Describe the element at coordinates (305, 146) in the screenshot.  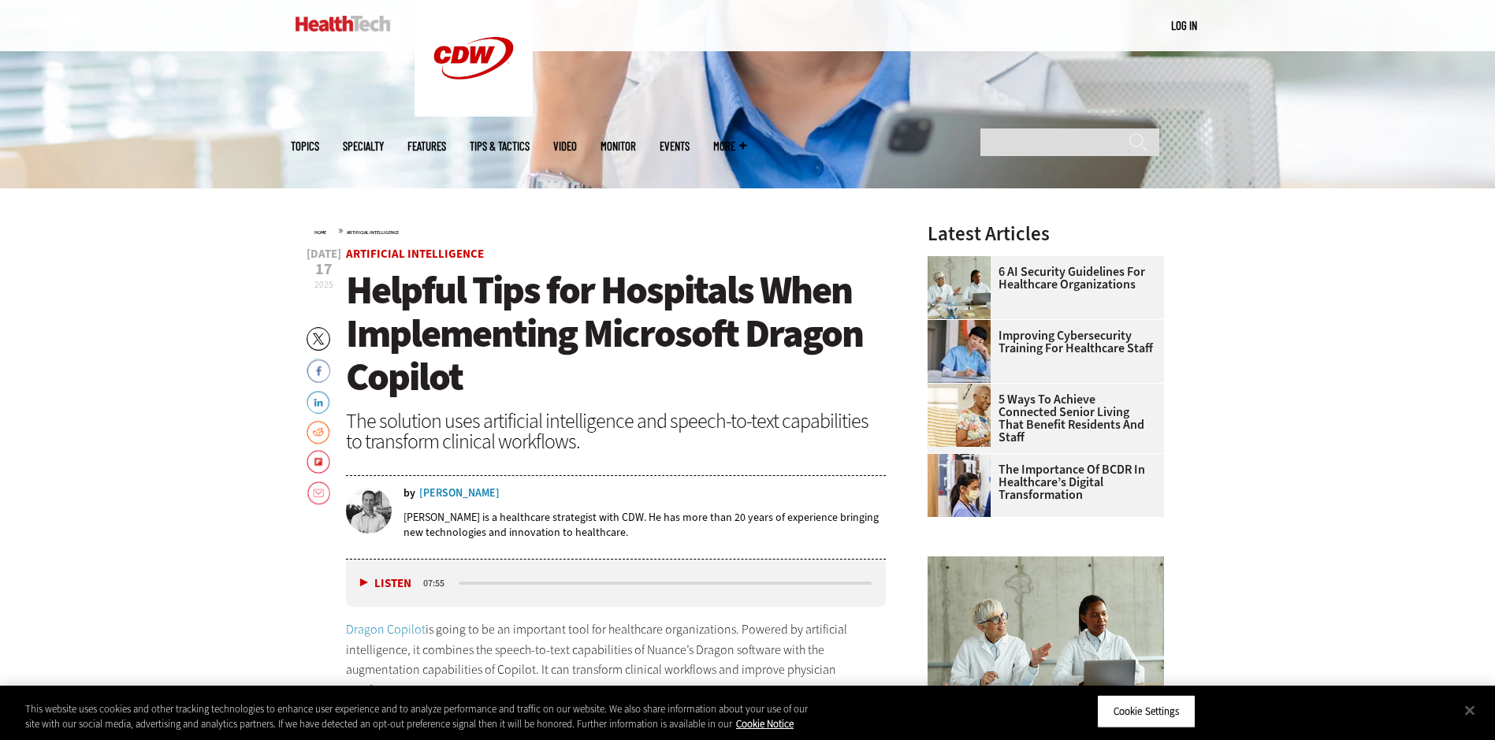
I see `span: Topics` at that location.